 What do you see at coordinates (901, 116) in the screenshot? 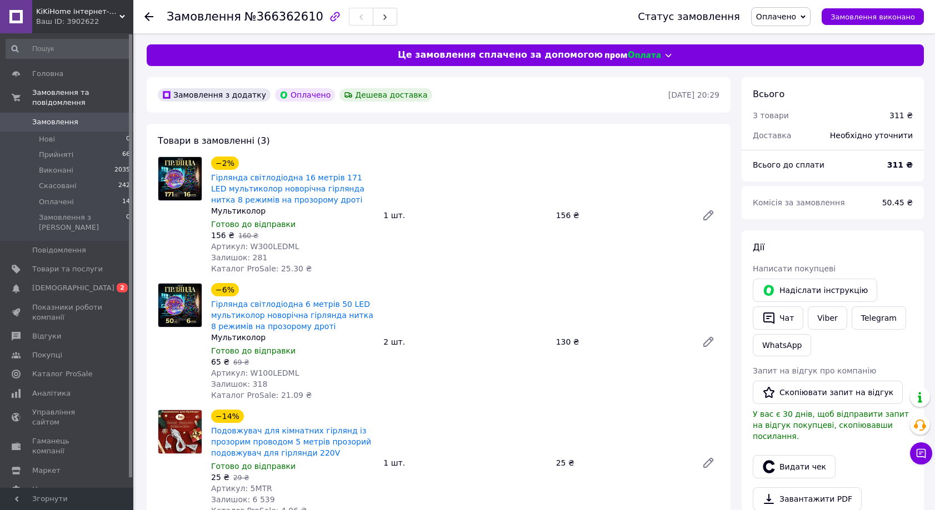
I see `div: 311 ₴` at bounding box center [901, 116].